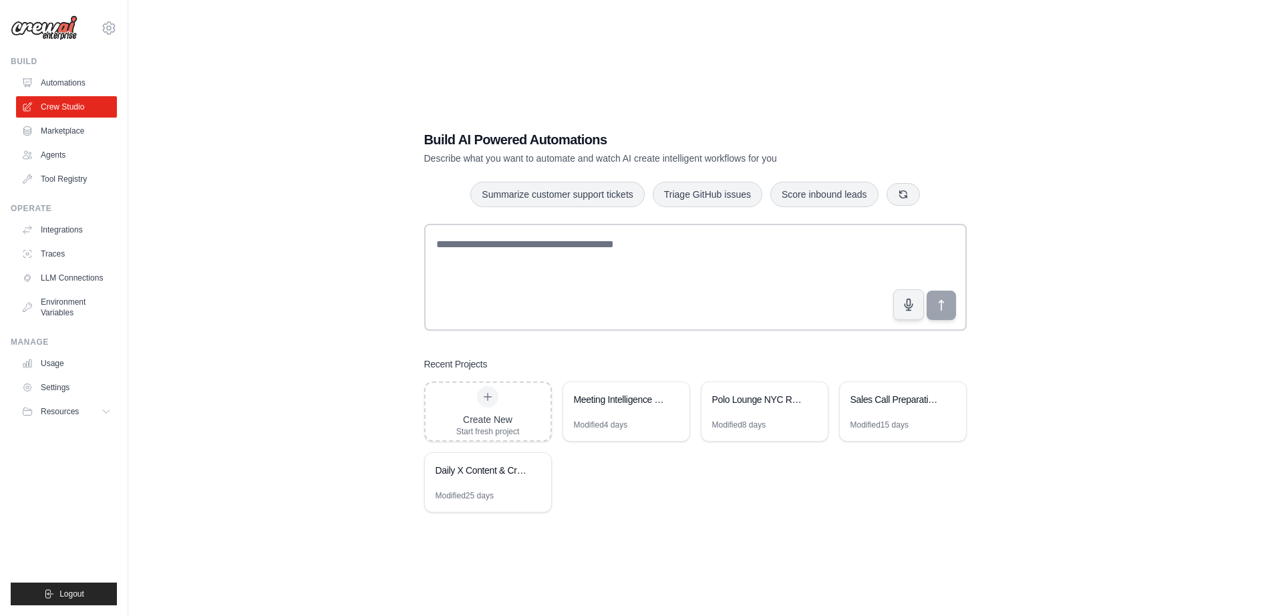 Image resolution: width=1262 pixels, height=616 pixels. What do you see at coordinates (649, 158) in the screenshot?
I see `p: Describe what you want to automate and watch AI create intelligent workflows for you` at bounding box center [649, 158].